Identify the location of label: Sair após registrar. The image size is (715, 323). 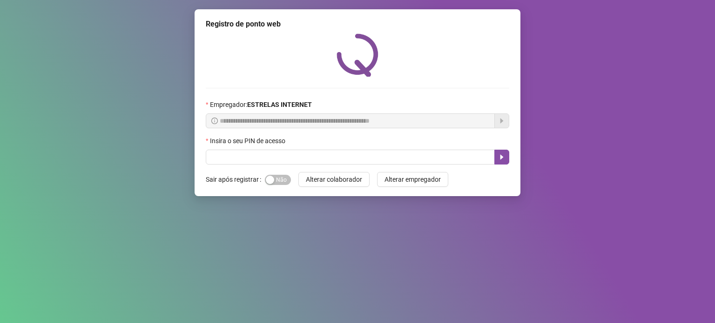
(235, 180).